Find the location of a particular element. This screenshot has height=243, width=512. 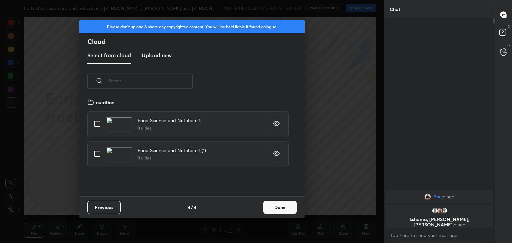

span: You is located at coordinates (438, 197).